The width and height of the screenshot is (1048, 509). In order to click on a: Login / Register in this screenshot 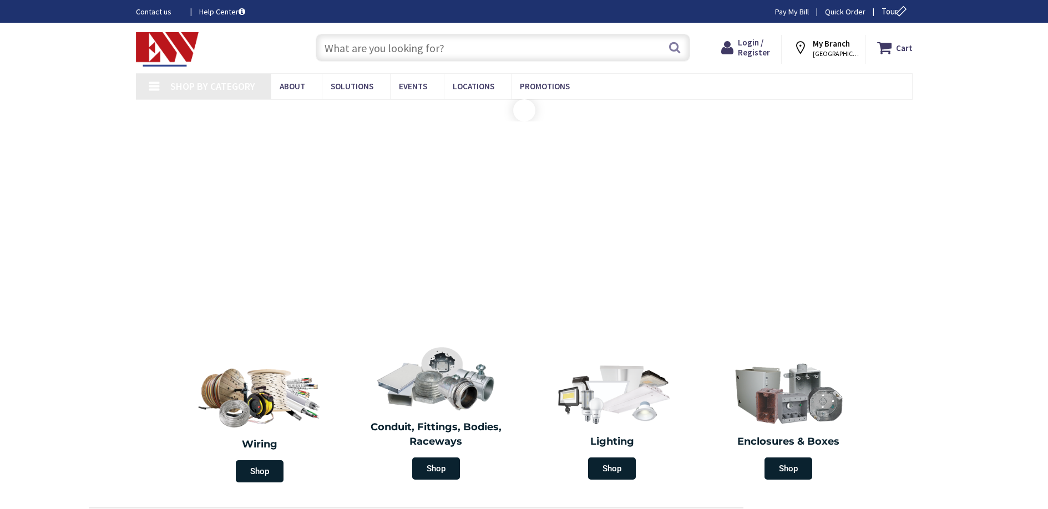, I will do `click(745, 48)`.